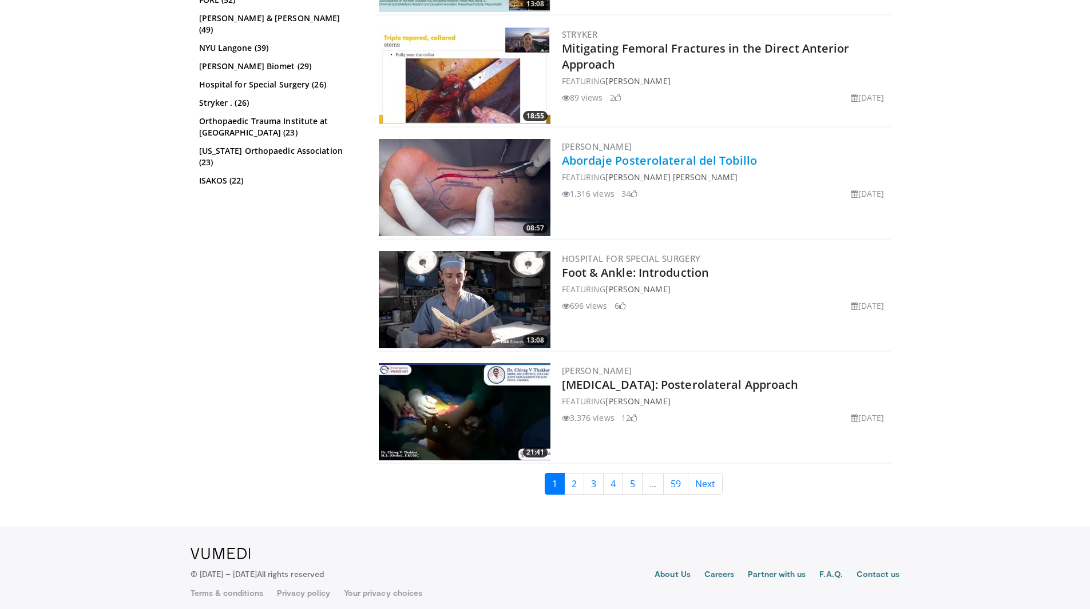 The height and width of the screenshot is (609, 1090). What do you see at coordinates (776, 575) in the screenshot?
I see `a: Partner with us` at bounding box center [776, 575].